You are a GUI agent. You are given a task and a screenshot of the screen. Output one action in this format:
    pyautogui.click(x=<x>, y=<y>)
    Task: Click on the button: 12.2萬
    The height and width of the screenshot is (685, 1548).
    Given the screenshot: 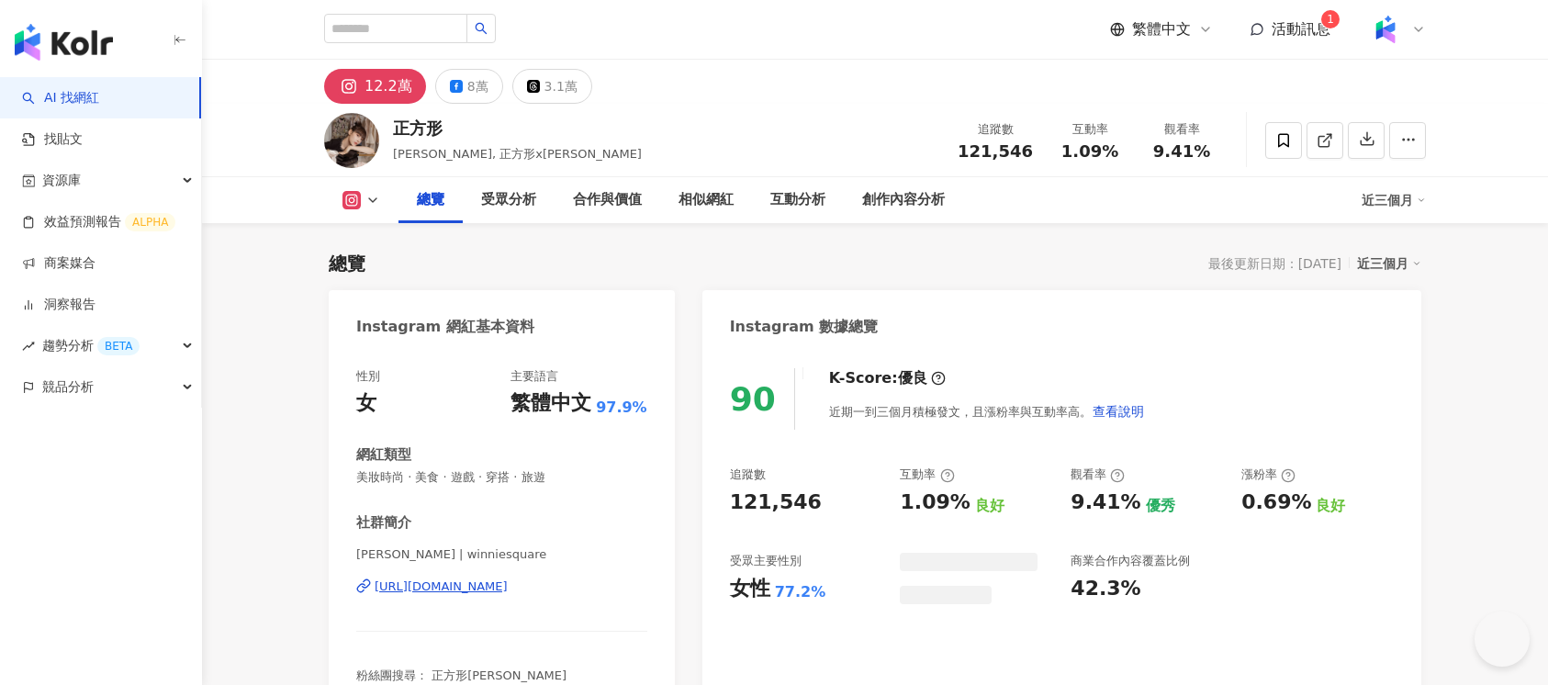 What is the action you would take?
    pyautogui.click(x=375, y=86)
    